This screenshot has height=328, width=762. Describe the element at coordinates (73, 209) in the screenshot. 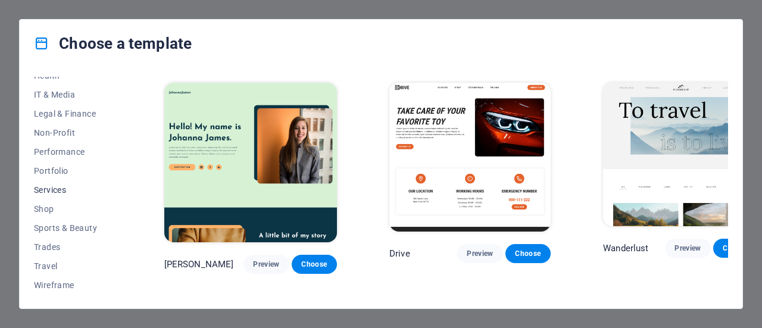

I see `span: Shop` at that location.